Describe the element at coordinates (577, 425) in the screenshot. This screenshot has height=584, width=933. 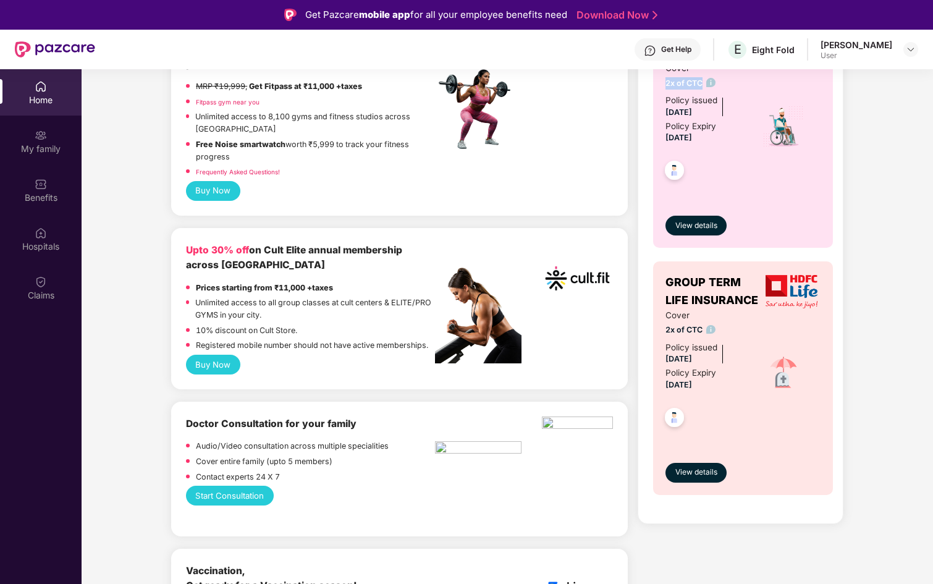
I see `img: ekin.png` at that location.